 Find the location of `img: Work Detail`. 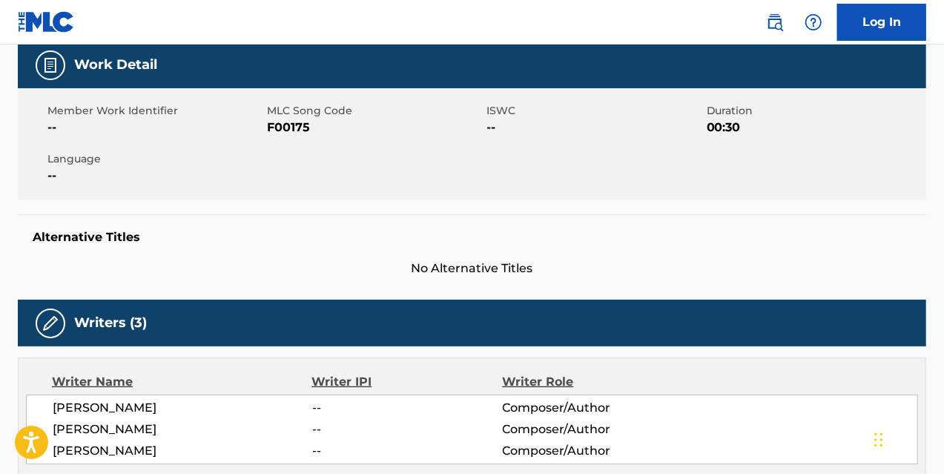

img: Work Detail is located at coordinates (50, 65).